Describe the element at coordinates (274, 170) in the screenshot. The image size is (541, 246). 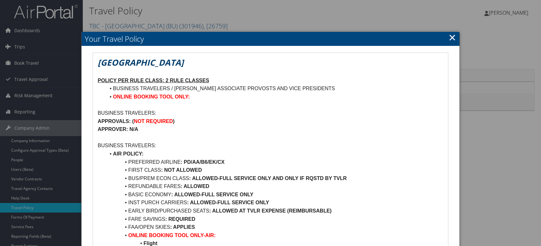
I see `li: FIRST CLASS` at that location.